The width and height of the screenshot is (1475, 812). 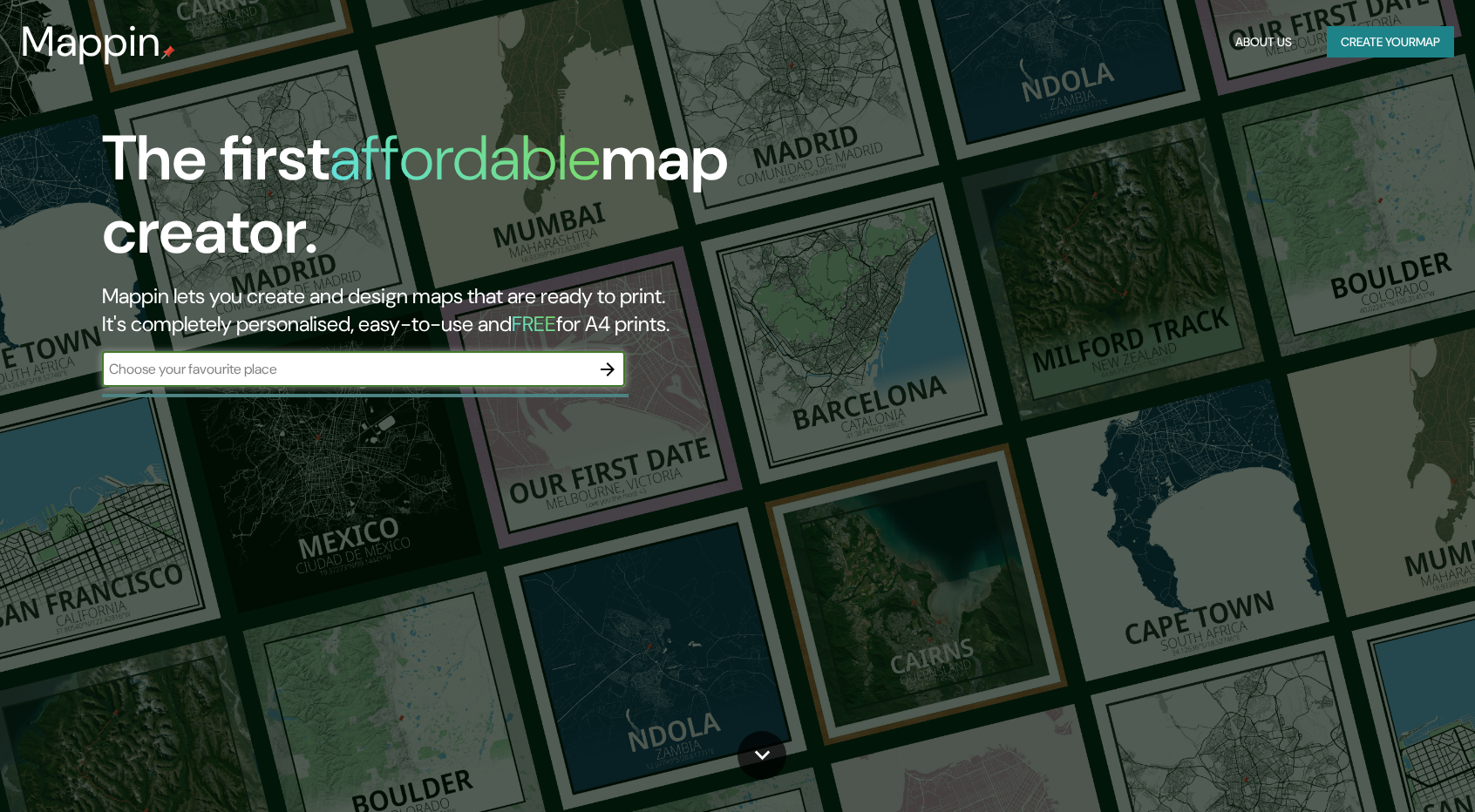 I want to click on h1: The first map creator., so click(x=471, y=203).